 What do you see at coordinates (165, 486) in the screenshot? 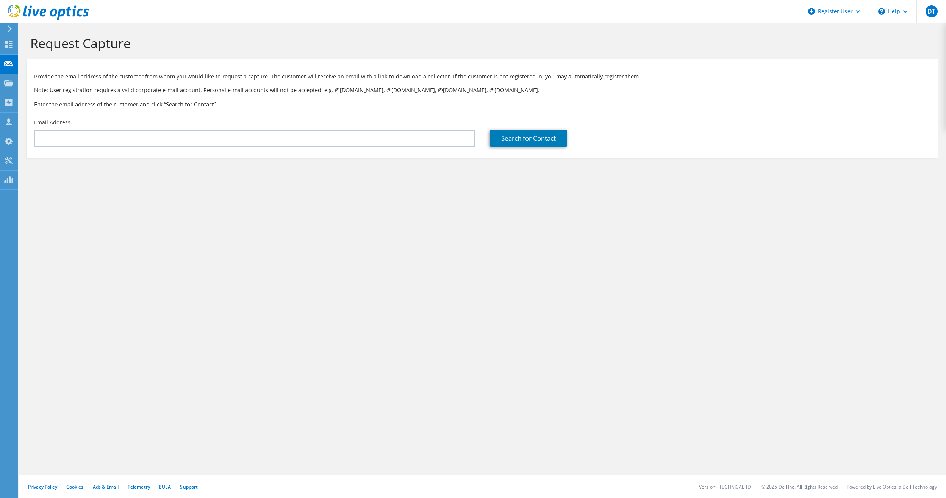
I see `a: EULA` at bounding box center [165, 486].